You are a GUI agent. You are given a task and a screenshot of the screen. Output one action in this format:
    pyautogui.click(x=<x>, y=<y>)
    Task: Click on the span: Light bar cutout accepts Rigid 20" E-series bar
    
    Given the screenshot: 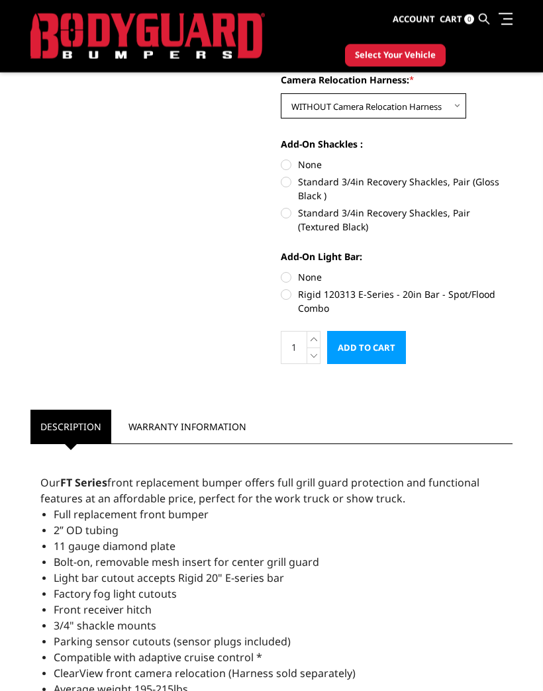 What is the action you would take?
    pyautogui.click(x=169, y=579)
    